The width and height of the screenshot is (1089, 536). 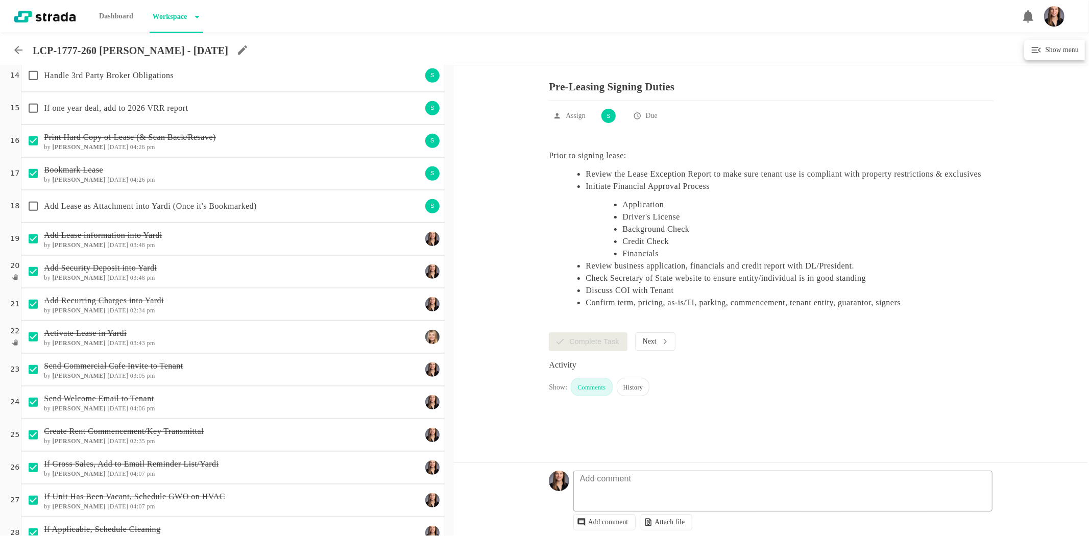 I want to click on p: Due, so click(x=651, y=116).